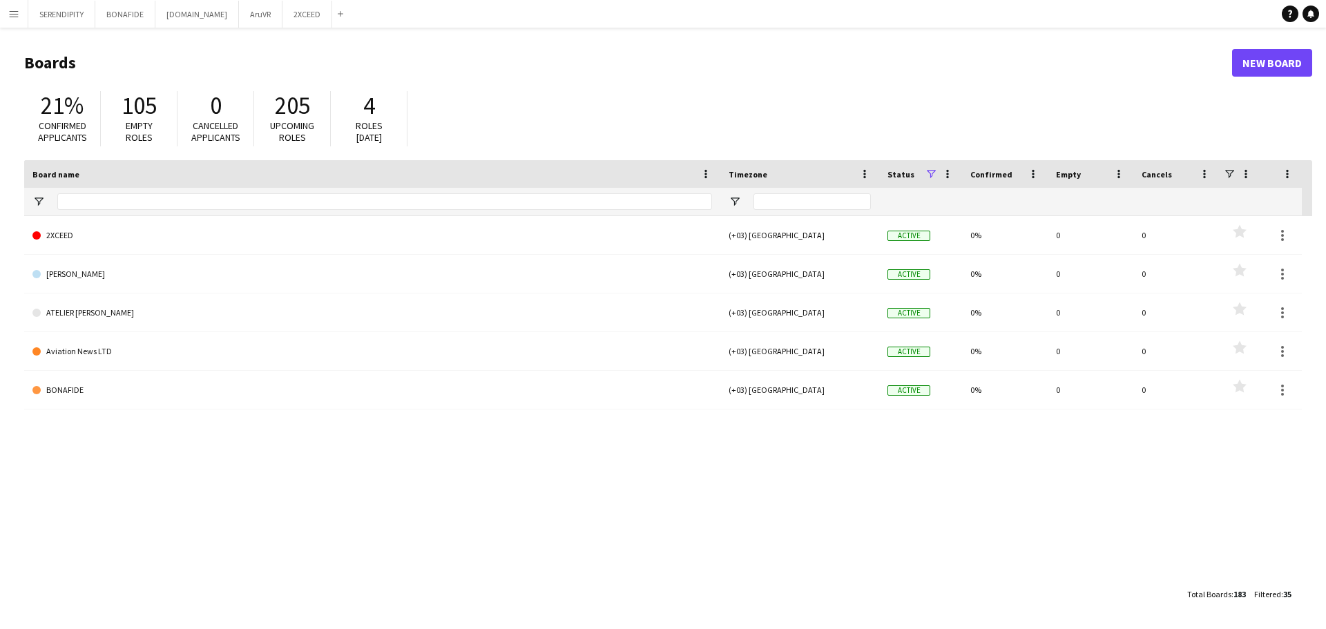 This screenshot has height=629, width=1326. I want to click on span: Status, so click(901, 174).